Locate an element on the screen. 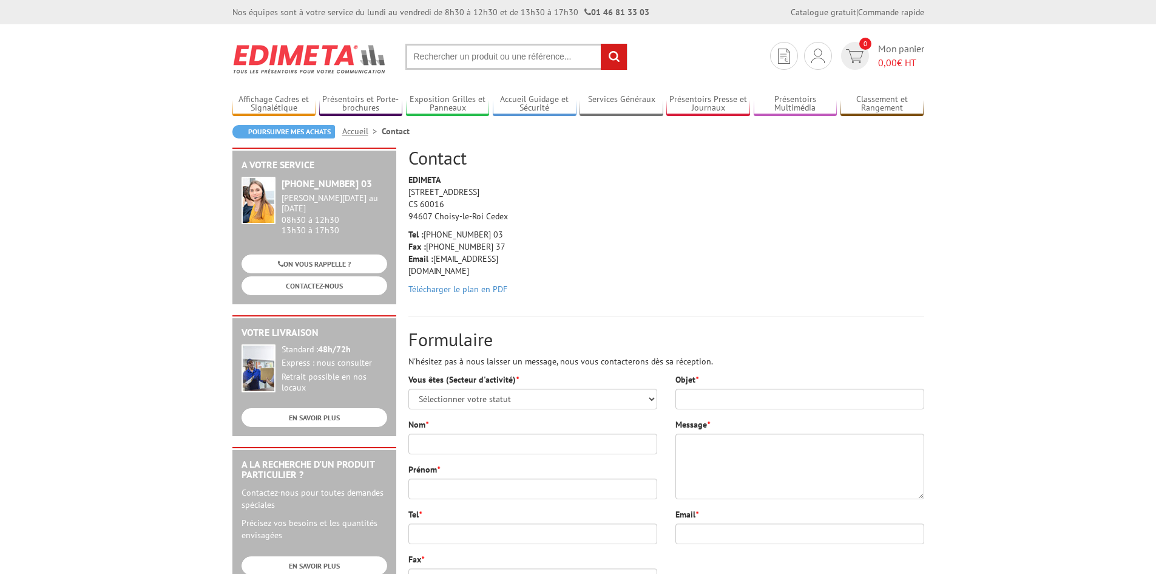  h2: A votre service is located at coordinates (314, 165).